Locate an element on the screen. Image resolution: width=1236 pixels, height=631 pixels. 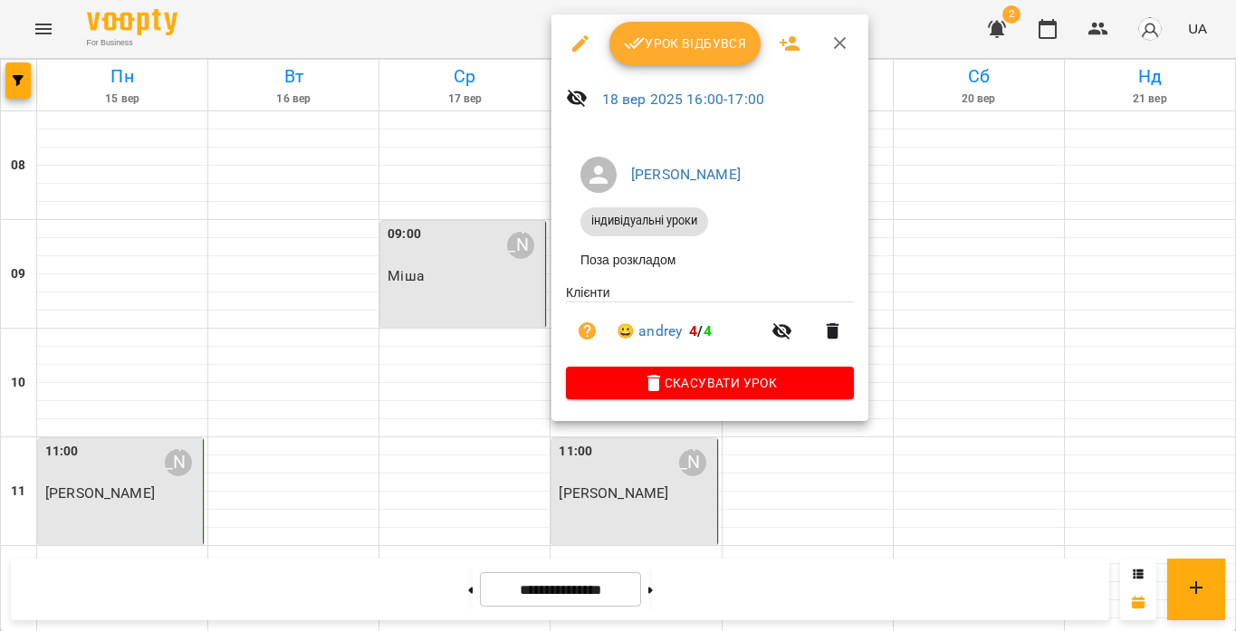
li: Поза розкладом is located at coordinates (710, 260).